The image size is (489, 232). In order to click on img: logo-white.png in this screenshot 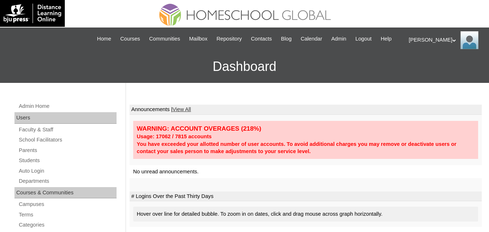, I will do `click(32, 13)`.